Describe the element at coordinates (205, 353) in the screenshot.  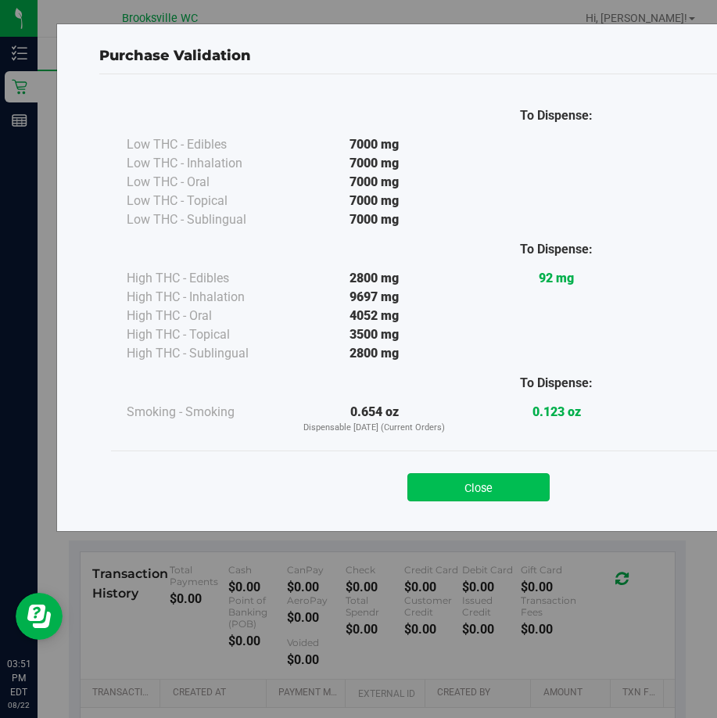
I see `div: High THC - Sublingual` at that location.